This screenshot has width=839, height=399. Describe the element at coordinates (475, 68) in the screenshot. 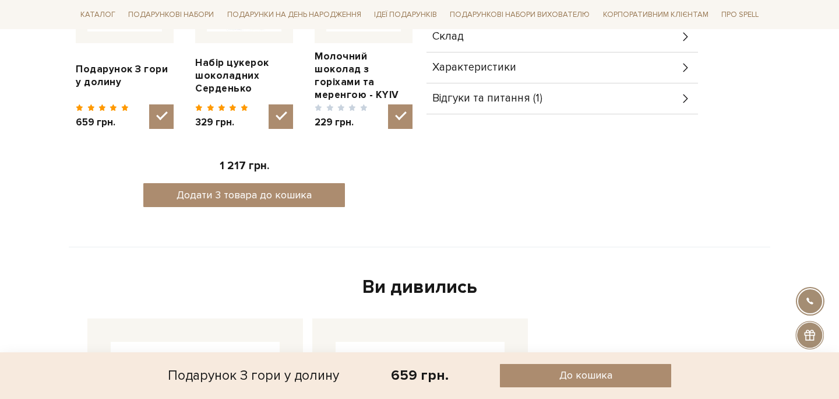

I see `span: Характеристики` at that location.